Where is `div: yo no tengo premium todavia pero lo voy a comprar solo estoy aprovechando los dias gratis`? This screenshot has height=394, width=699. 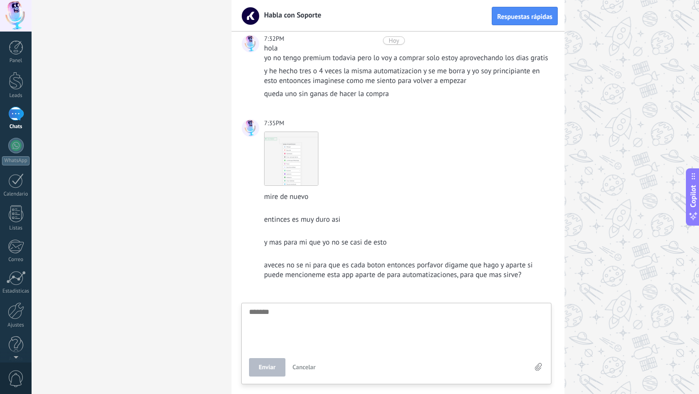
div: yo no tengo premium todavia pero lo voy a comprar solo estoy aprovechando los dias gratis is located at coordinates (407, 58).